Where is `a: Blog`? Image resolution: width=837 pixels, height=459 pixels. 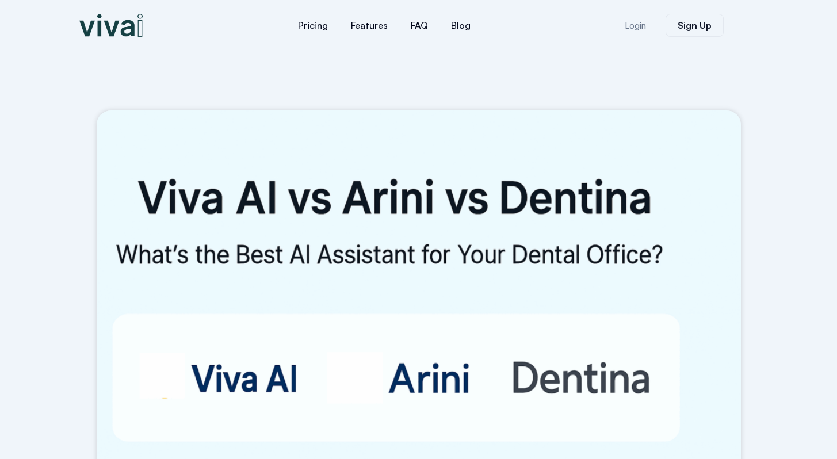 a: Blog is located at coordinates (461, 25).